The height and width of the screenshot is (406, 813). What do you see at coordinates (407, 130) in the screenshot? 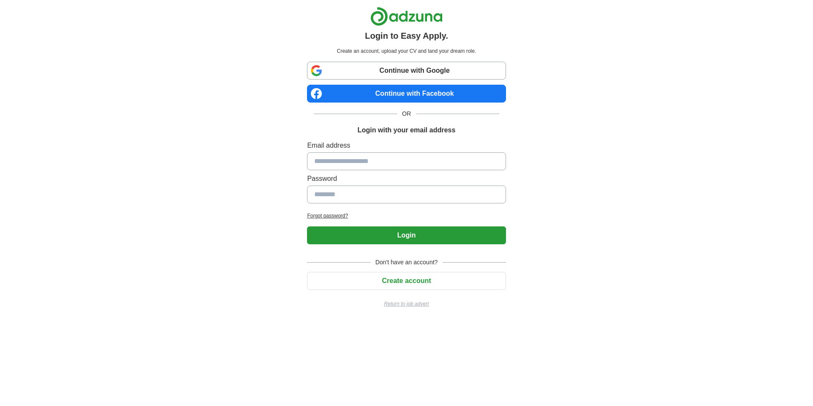
I see `h1: Login with your email address` at bounding box center [407, 130].